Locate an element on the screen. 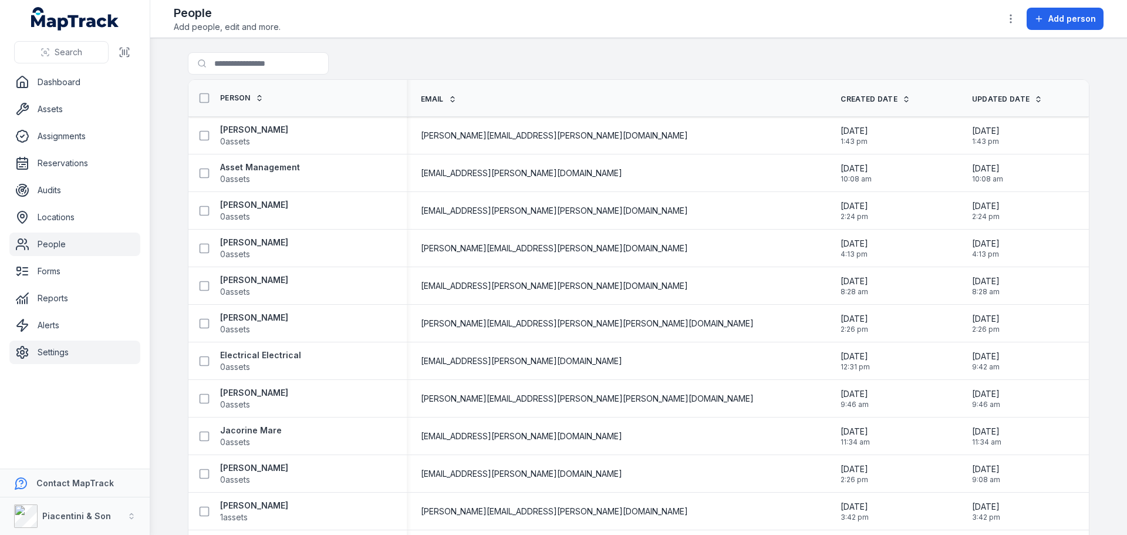 The width and height of the screenshot is (1127, 535). a: Locations is located at coordinates (75, 217).